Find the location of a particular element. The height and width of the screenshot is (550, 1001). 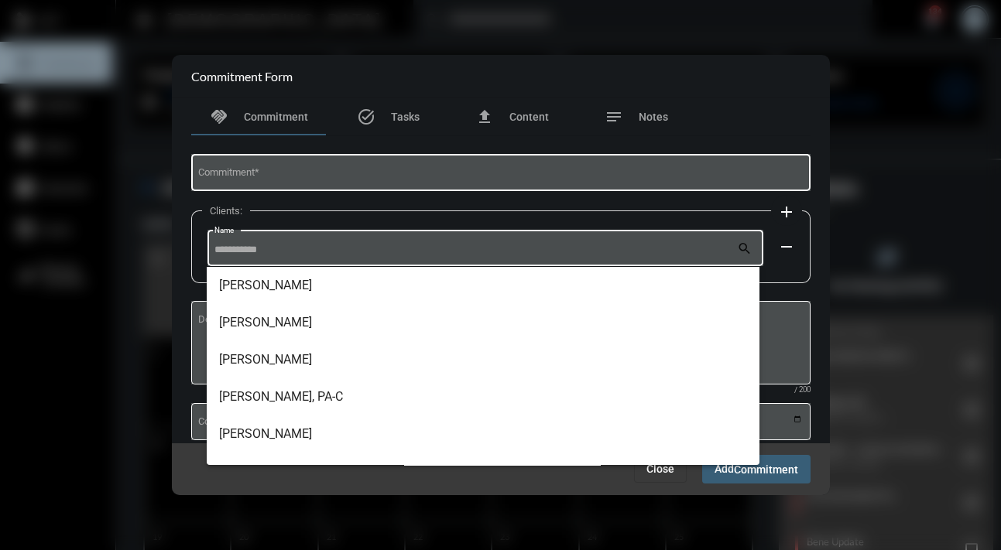

h2: Commitment Form is located at coordinates (241, 76).